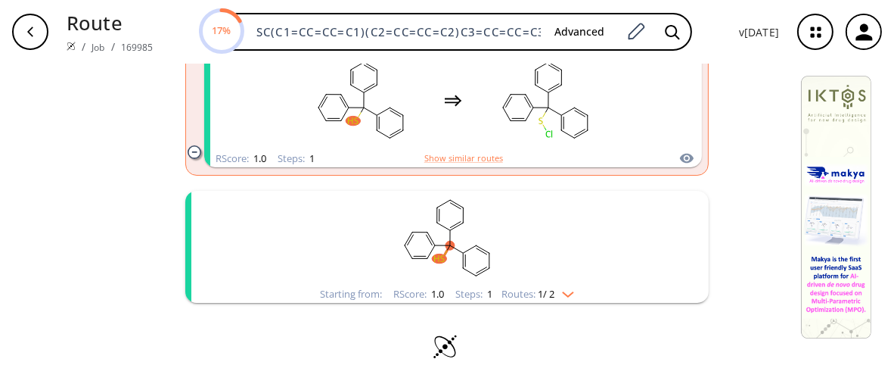  What do you see at coordinates (110, 23) in the screenshot?
I see `p: Route` at bounding box center [110, 23].